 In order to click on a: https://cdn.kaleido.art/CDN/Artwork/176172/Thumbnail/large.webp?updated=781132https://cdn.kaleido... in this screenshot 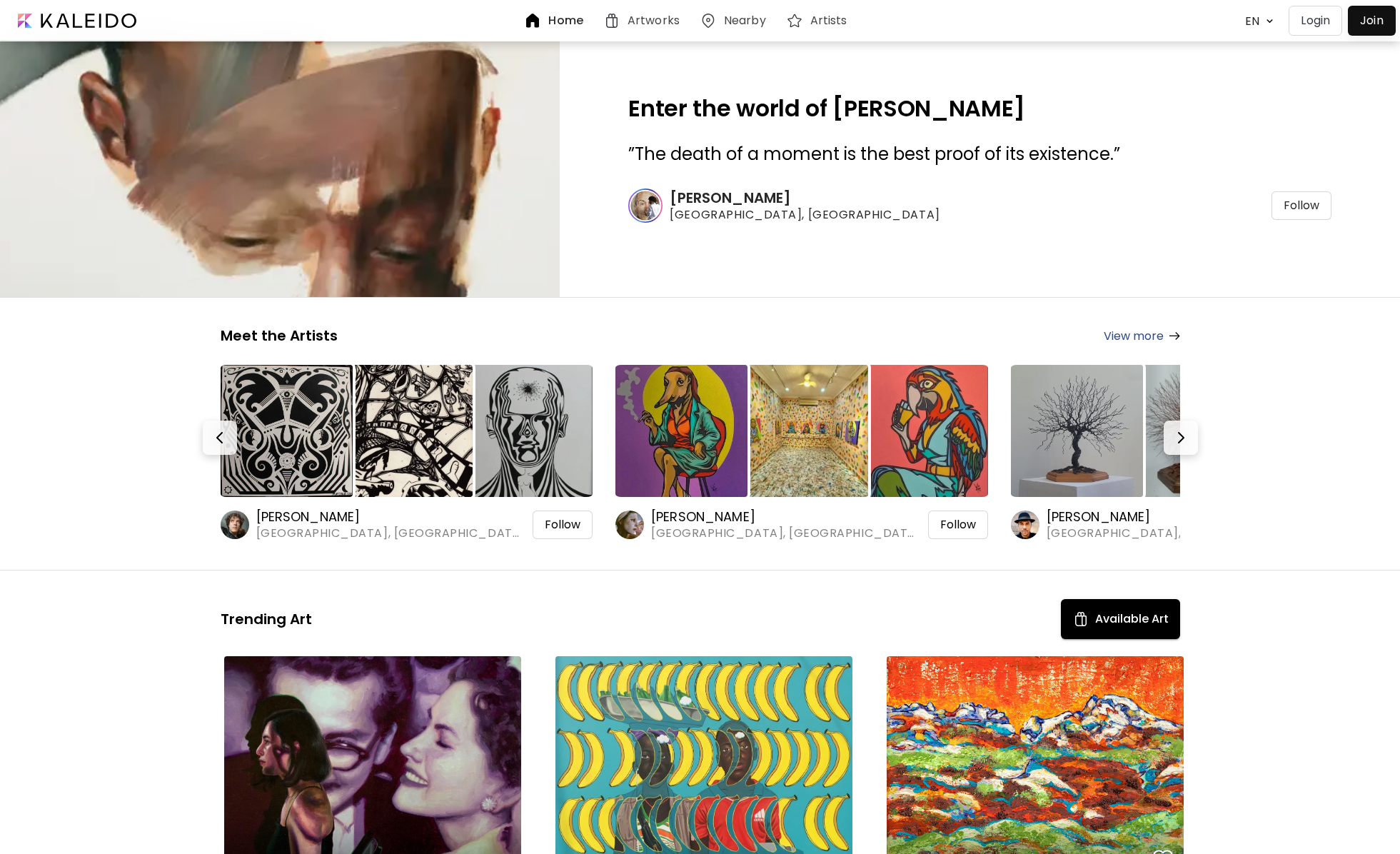, I will do `click(802, 451)`.